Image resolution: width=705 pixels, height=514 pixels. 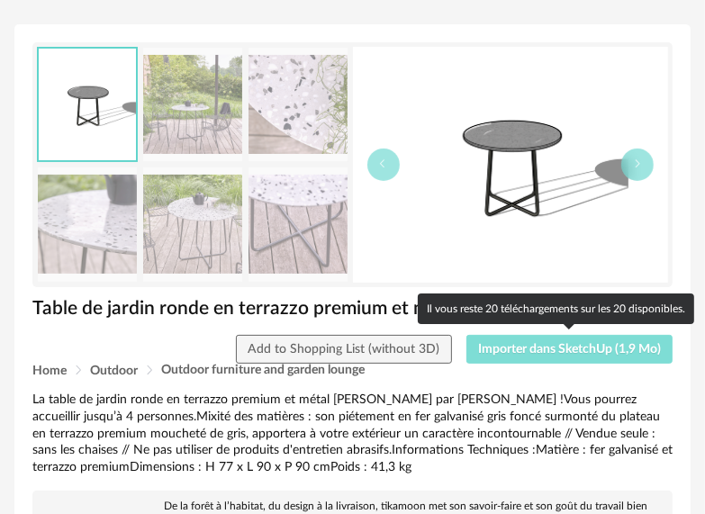 I want to click on button: Importer dans SketchUp (1,9 Mo), so click(x=570, y=349).